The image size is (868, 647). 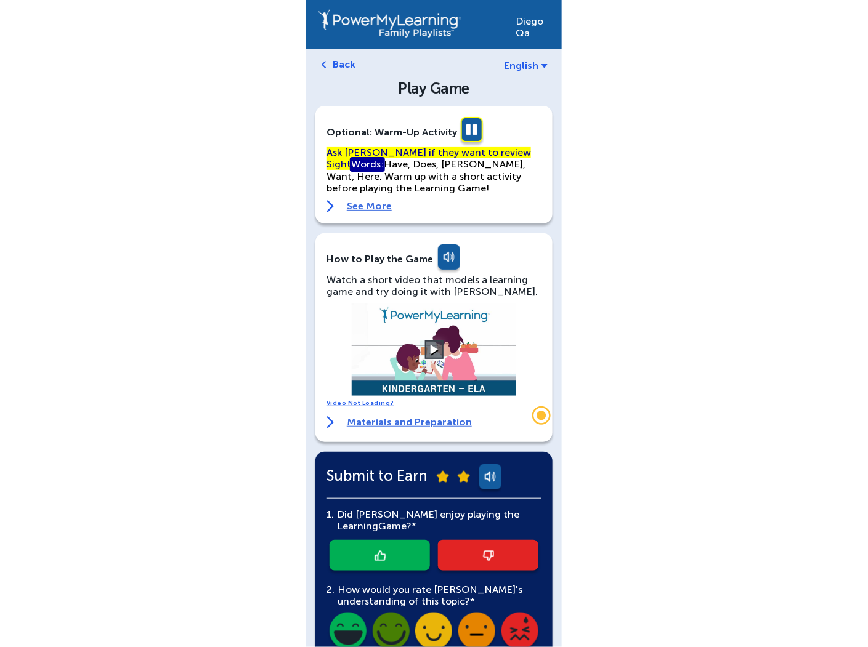 What do you see at coordinates (330, 589) in the screenshot?
I see `span: 2.` at bounding box center [330, 589].